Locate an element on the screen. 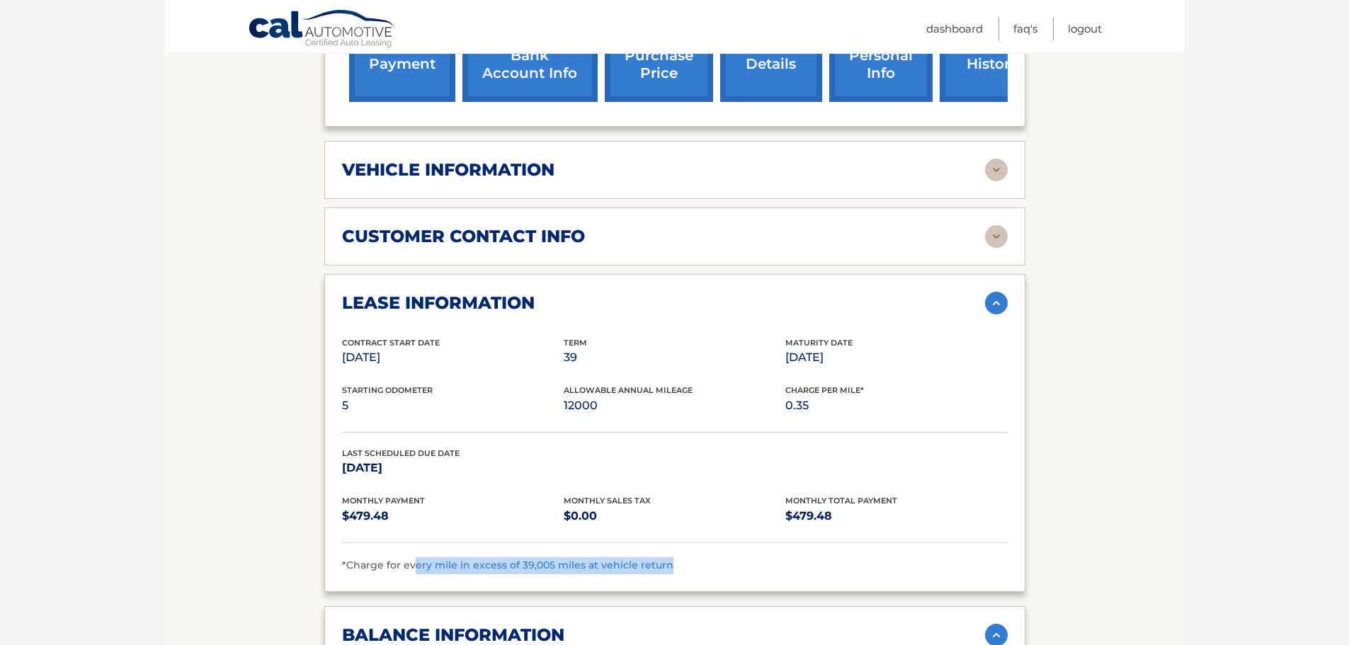 This screenshot has height=645, width=1349. span: Term is located at coordinates (575, 343).